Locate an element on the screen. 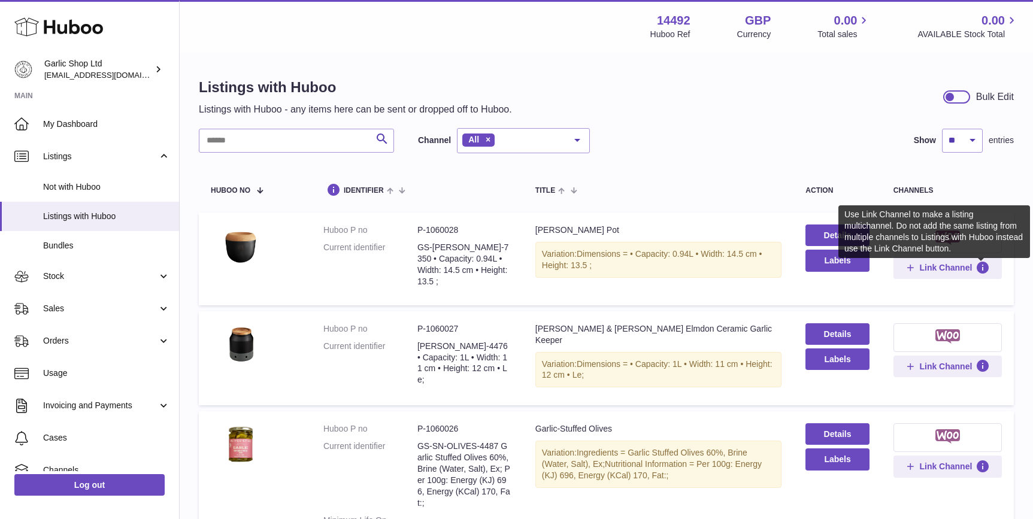 This screenshot has height=519, width=1033. dd: P-1060027 is located at coordinates (464, 329).